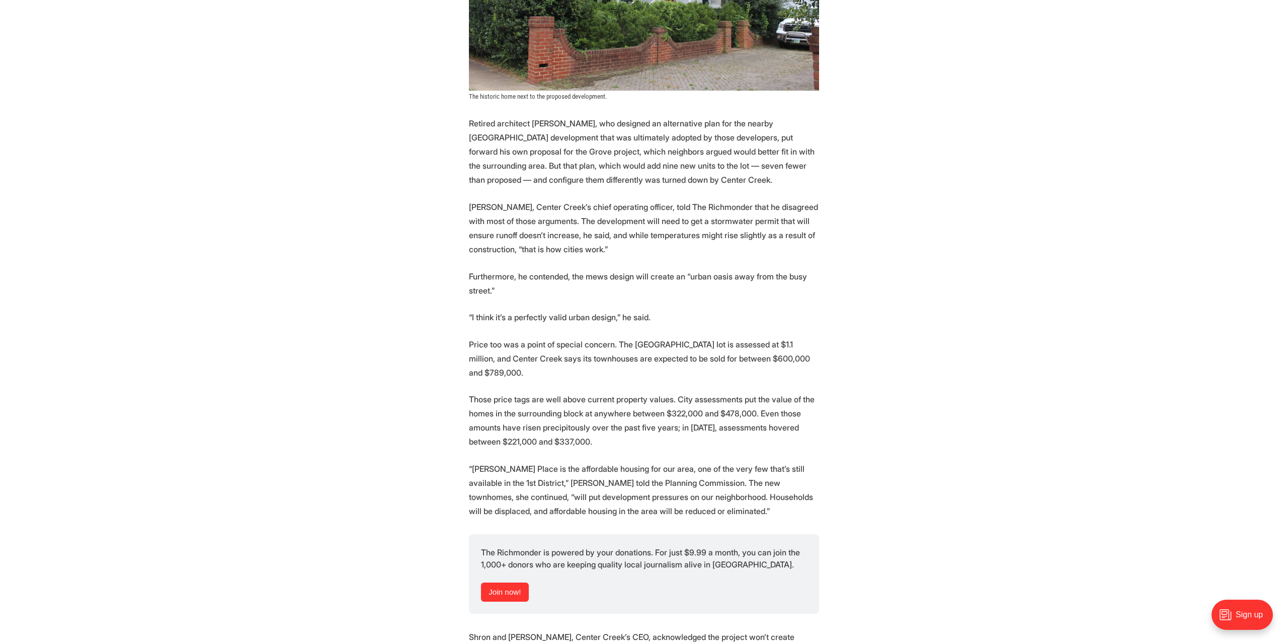 The image size is (1288, 644). Describe the element at coordinates (644, 283) in the screenshot. I see `p: Furthermore, he contended, the mews design will create an “urban oasis away from the busy street.”` at that location.